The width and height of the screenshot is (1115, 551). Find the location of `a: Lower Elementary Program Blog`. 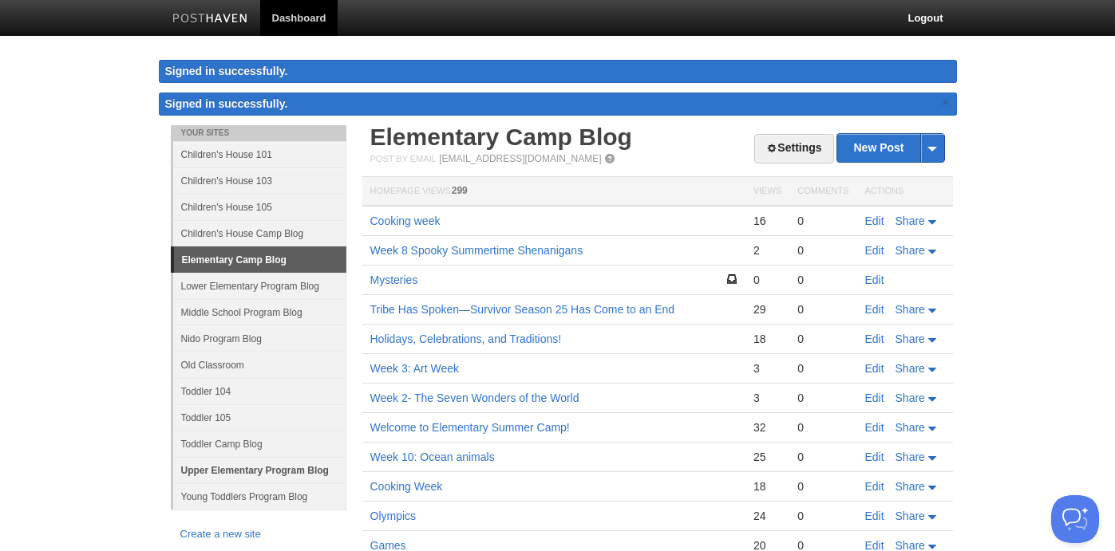

a: Lower Elementary Program Blog is located at coordinates (259, 286).